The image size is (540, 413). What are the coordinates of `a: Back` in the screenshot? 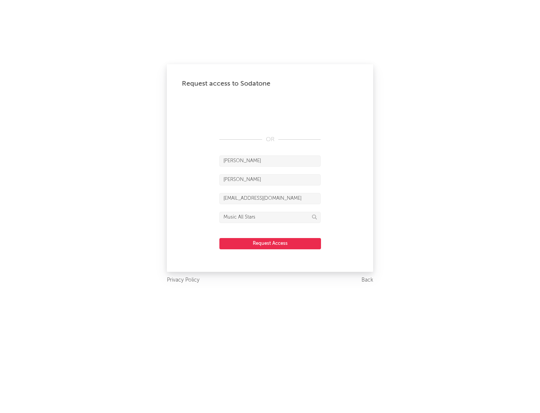 It's located at (367, 280).